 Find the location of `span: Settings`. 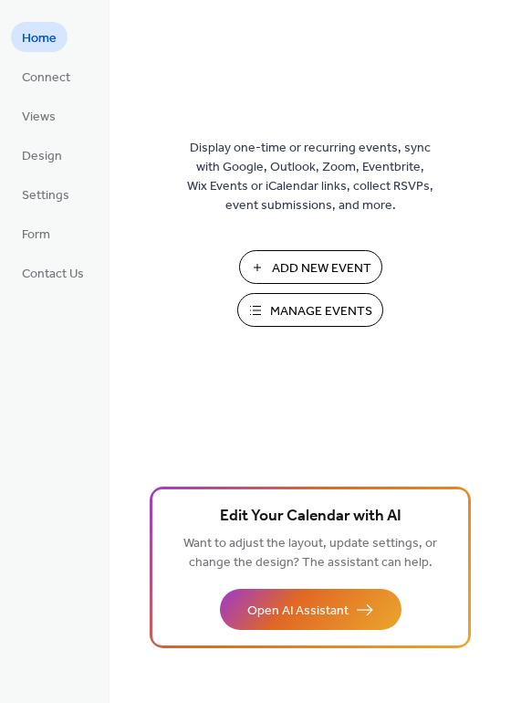

span: Settings is located at coordinates (46, 195).